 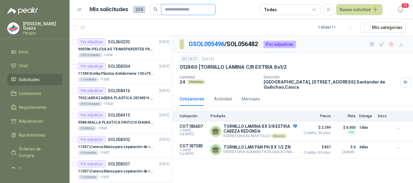 I want to click on p: Docs, so click(x=384, y=116).